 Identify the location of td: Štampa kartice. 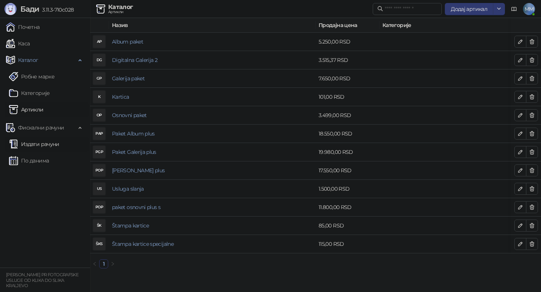
(212, 226).